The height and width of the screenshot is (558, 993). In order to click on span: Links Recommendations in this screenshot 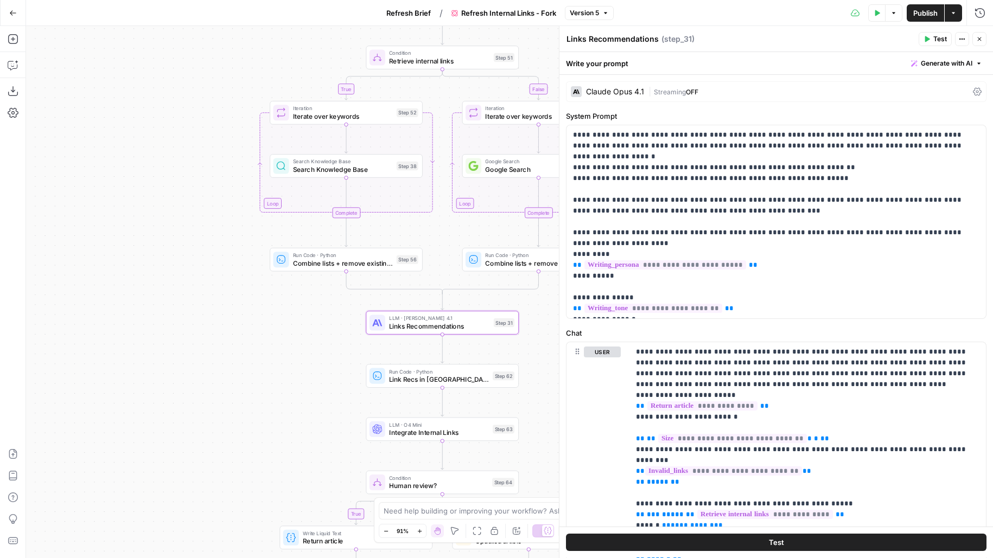, I will do `click(439, 326)`.